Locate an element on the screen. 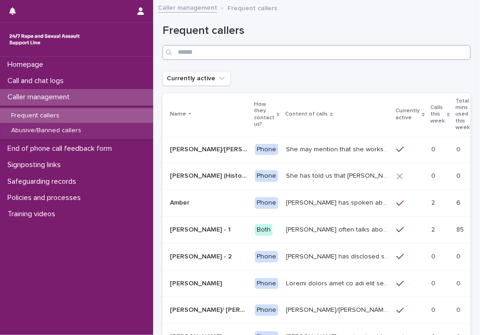 Image resolution: width=480 pixels, height=335 pixels. p: Amber has spoken about multiple experiences of sexual abuse. Amber told us she is now 18 (as of 0... is located at coordinates (338, 202).